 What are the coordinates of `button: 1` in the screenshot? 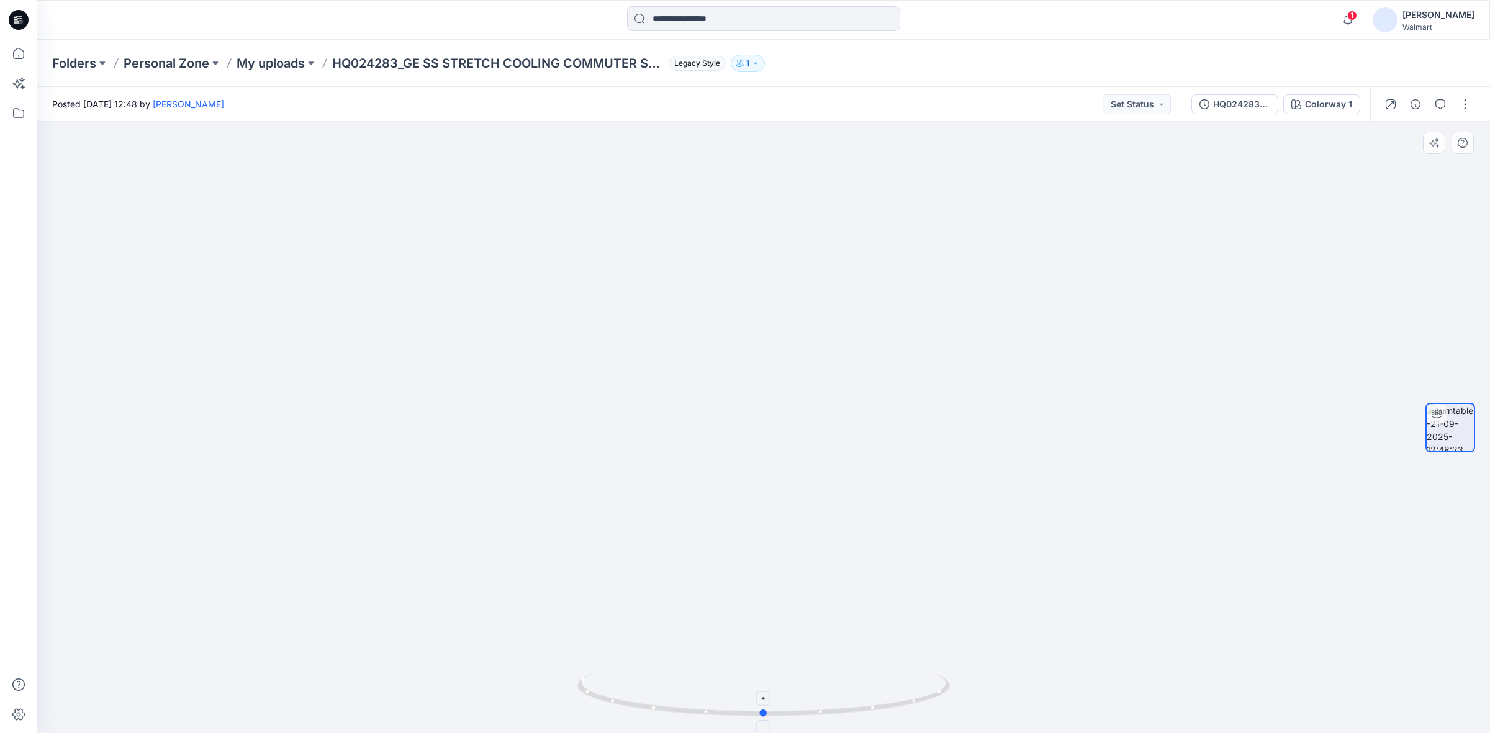 It's located at (747, 63).